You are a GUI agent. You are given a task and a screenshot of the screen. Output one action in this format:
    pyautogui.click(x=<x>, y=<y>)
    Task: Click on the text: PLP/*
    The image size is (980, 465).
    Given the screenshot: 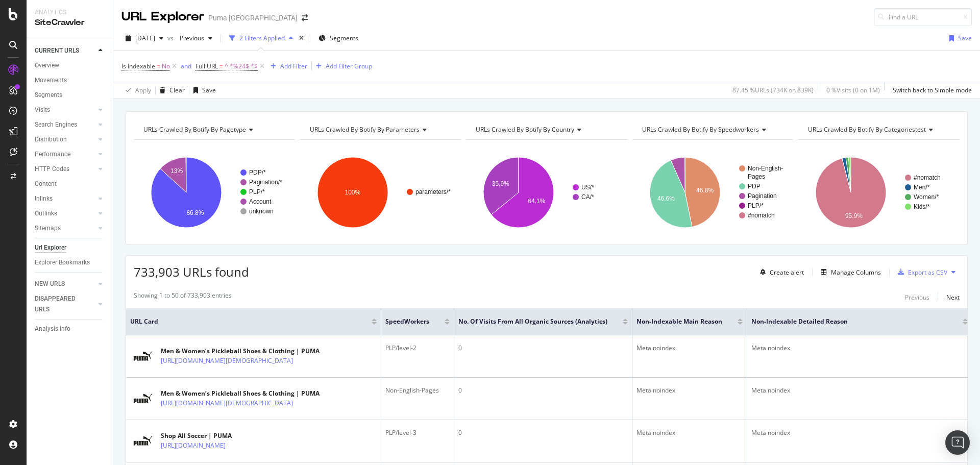 What is the action you would take?
    pyautogui.click(x=257, y=192)
    